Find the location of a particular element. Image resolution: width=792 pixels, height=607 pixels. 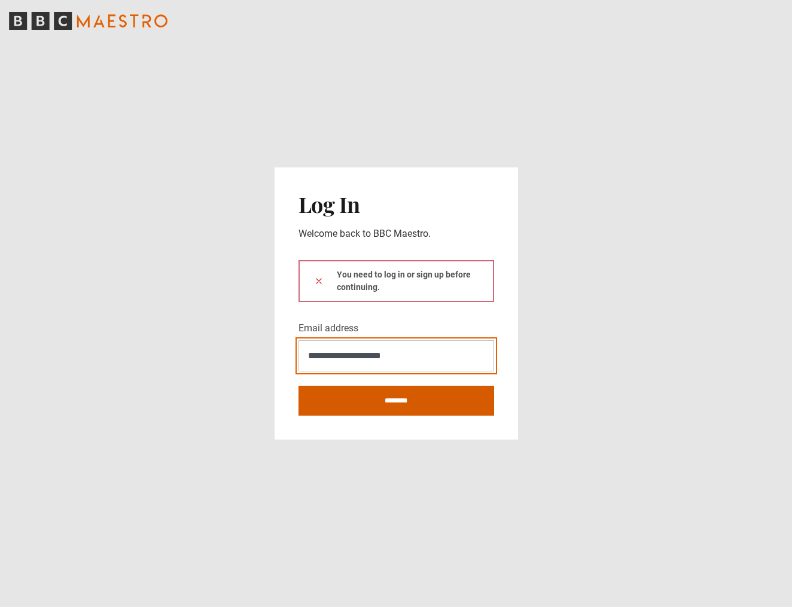

a: BBC Maestro is located at coordinates (88, 21).